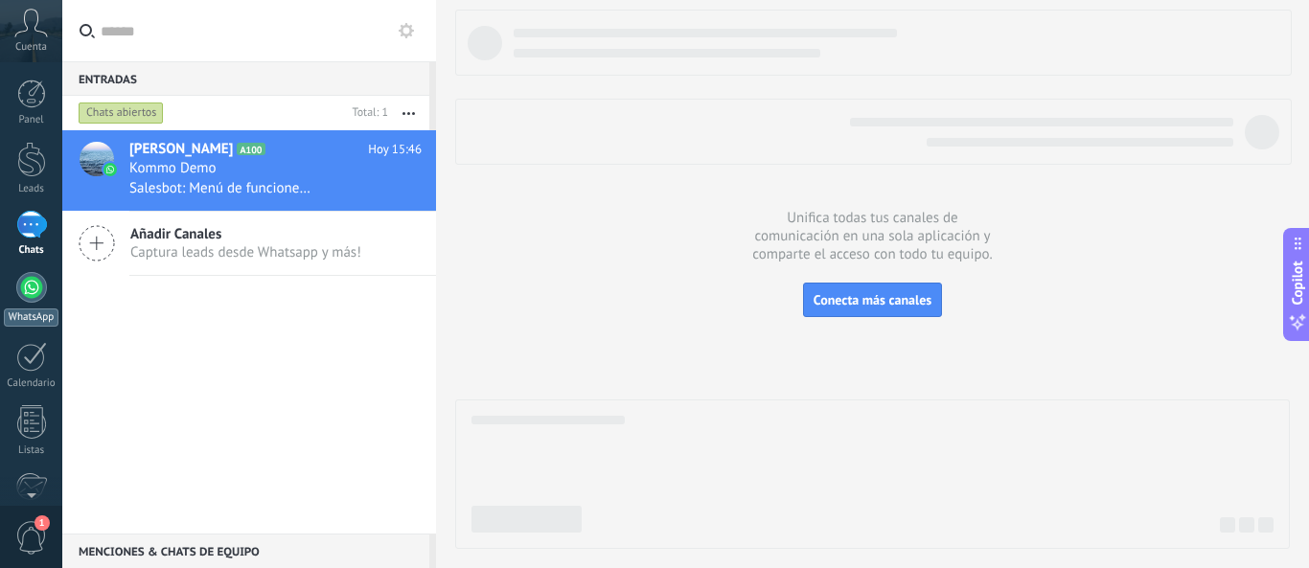 The width and height of the screenshot is (1309, 568). I want to click on div: Menciones & Chats de equipo, so click(245, 551).